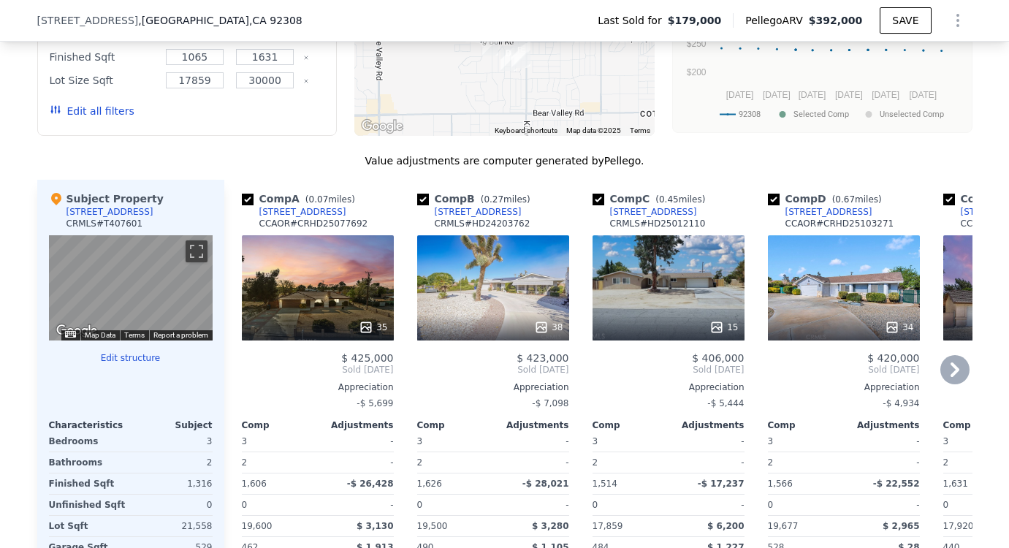  I want to click on div: 34, so click(898, 327).